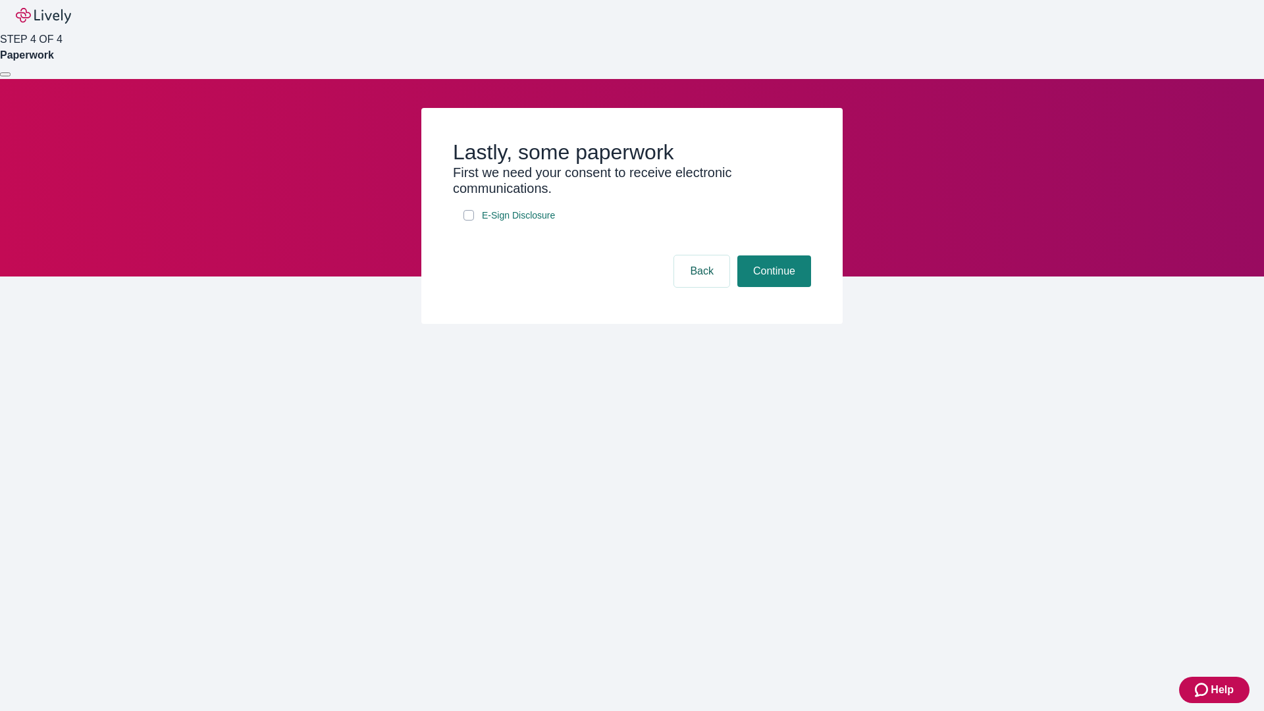 The width and height of the screenshot is (1264, 711). Describe the element at coordinates (774, 271) in the screenshot. I see `button: Continue` at that location.